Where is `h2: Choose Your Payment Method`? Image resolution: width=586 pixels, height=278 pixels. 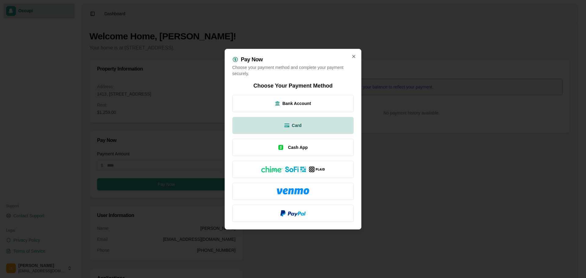
h2: Choose Your Payment Method is located at coordinates (293, 86).